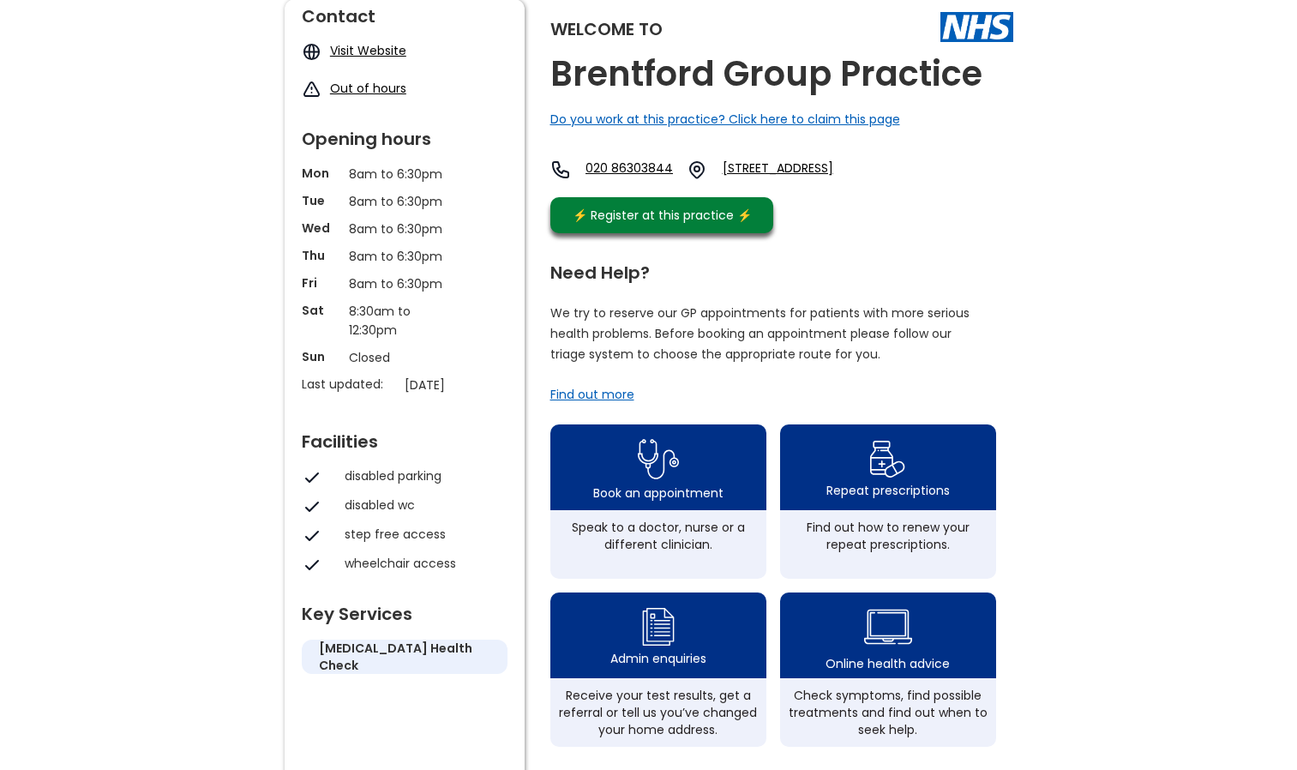  What do you see at coordinates (422, 563) in the screenshot?
I see `div: wheelchair access` at bounding box center [422, 563].